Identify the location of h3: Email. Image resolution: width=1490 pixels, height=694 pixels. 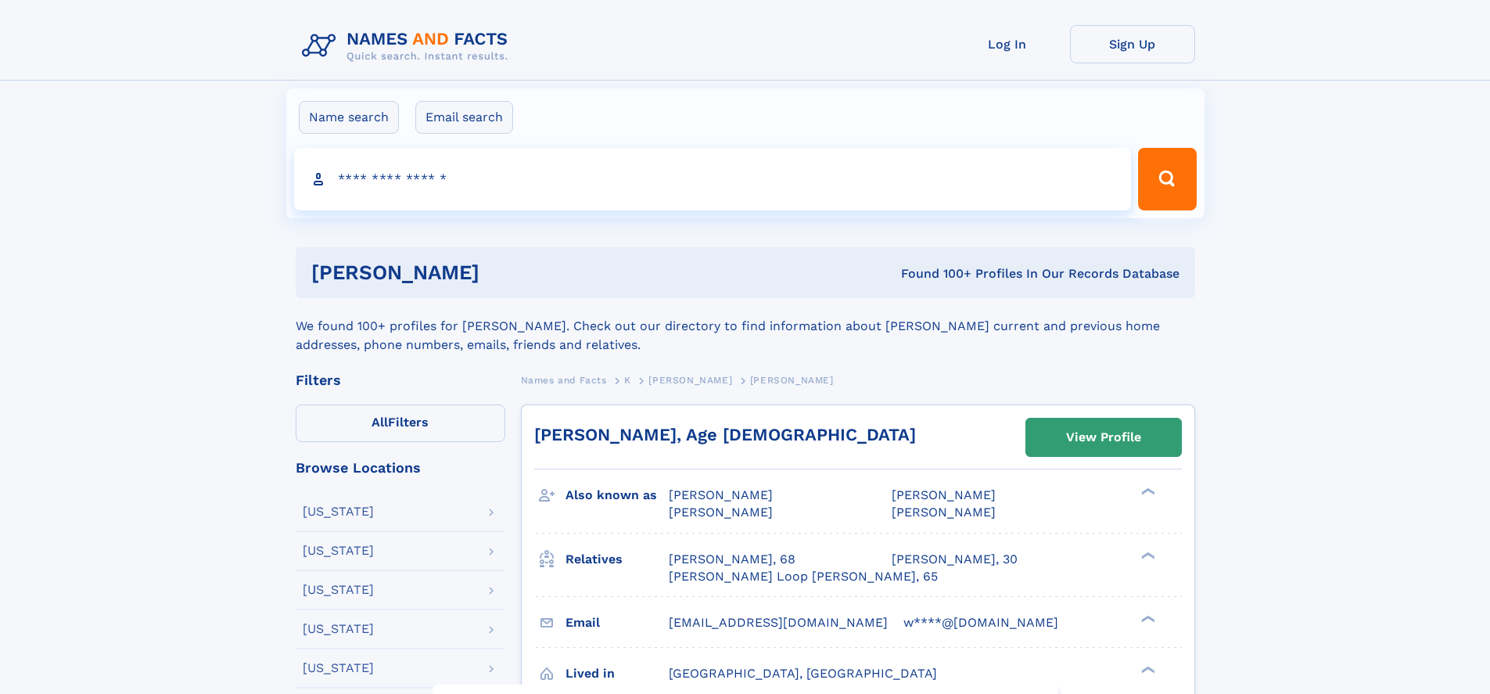
(617, 622).